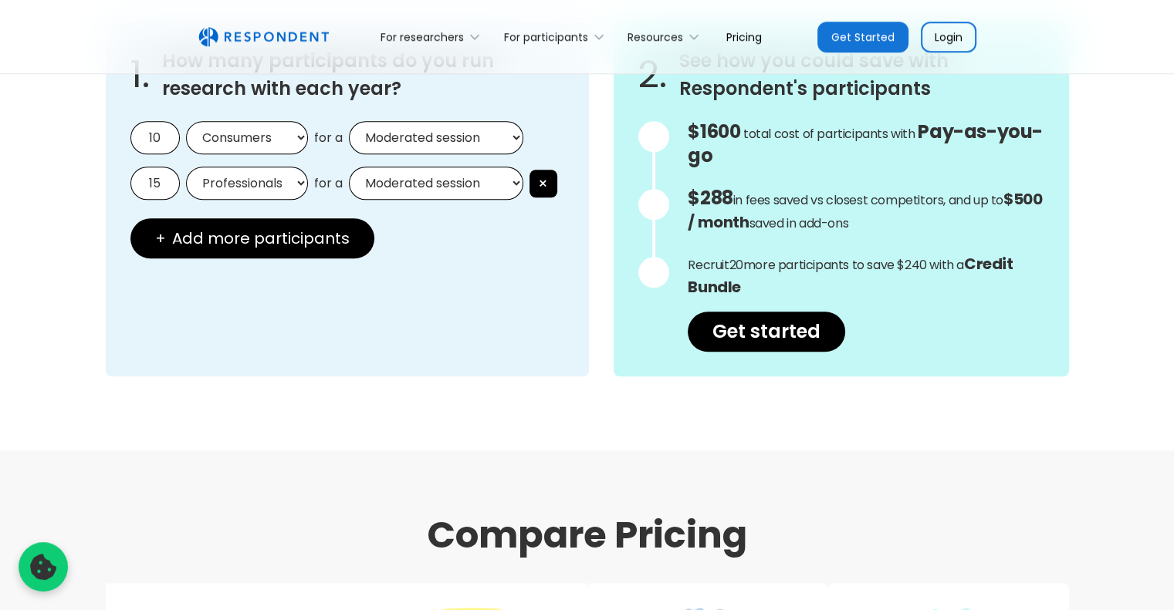  I want to click on a: home, so click(263, 37).